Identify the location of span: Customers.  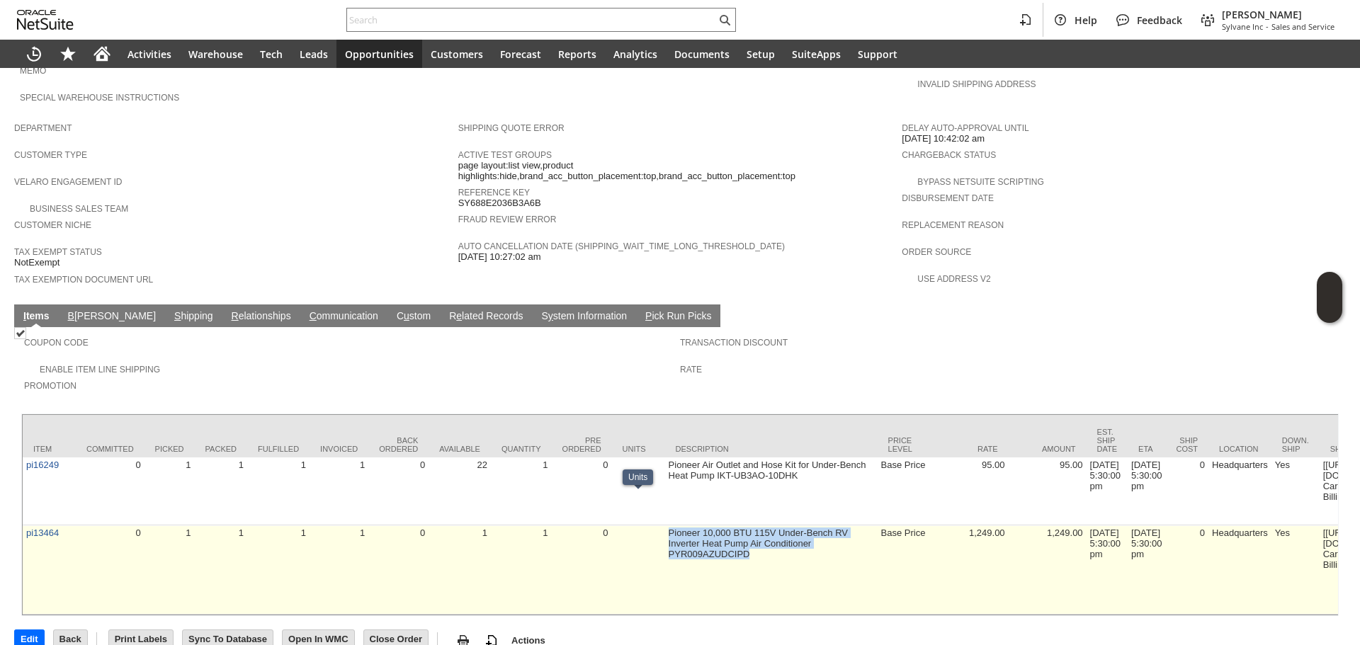
(457, 54).